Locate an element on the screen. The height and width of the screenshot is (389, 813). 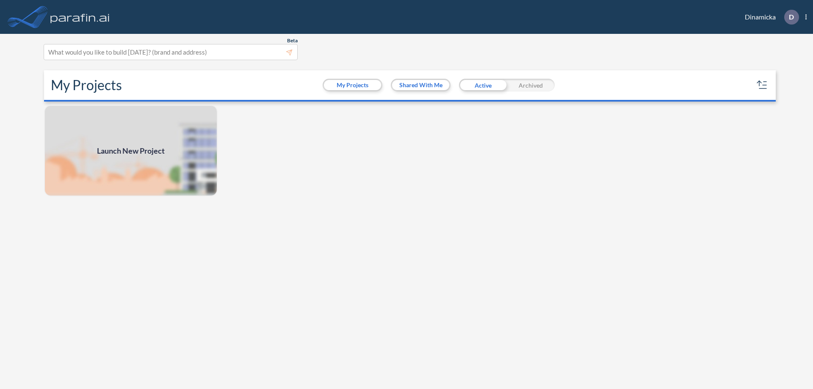
button: sort is located at coordinates (762, 85).